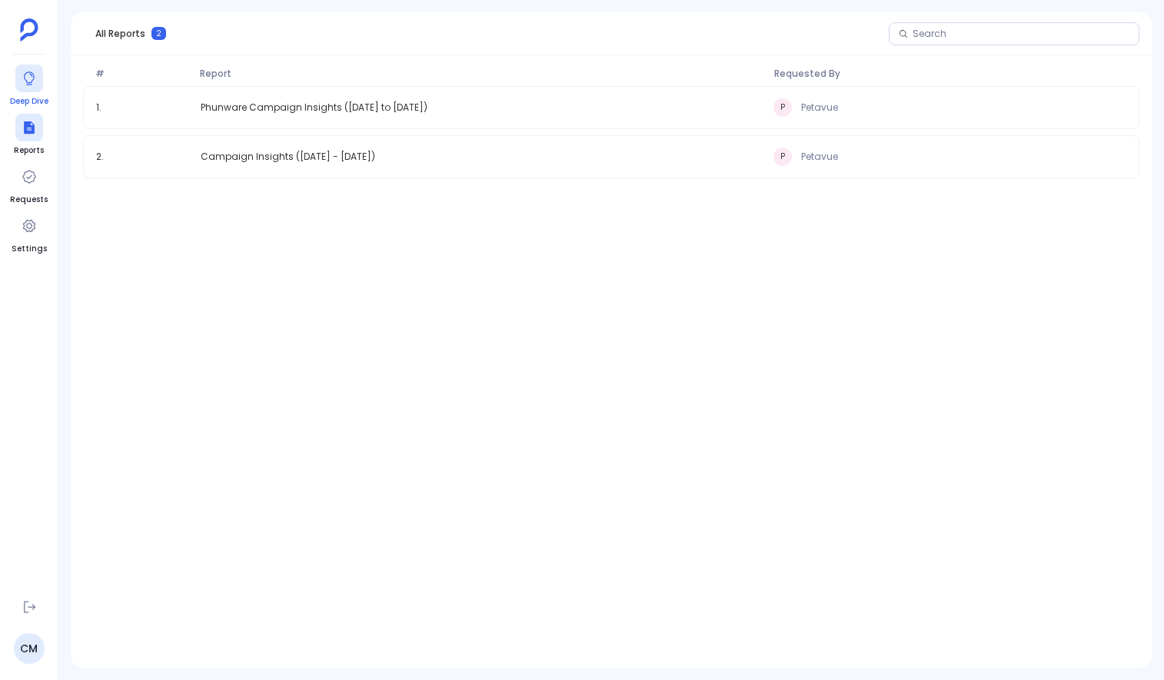  I want to click on span: Deep Dive, so click(29, 101).